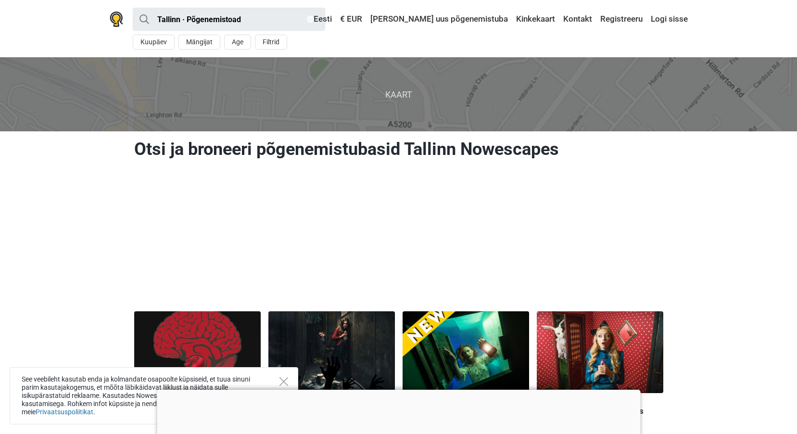 The width and height of the screenshot is (797, 434). What do you see at coordinates (154, 396) in the screenshot?
I see `div: See veebileht kasutab enda ja kolmandate osapoolte küpsiseid, et tuua sinuni parim kasutajakogemu...` at bounding box center [154, 396].